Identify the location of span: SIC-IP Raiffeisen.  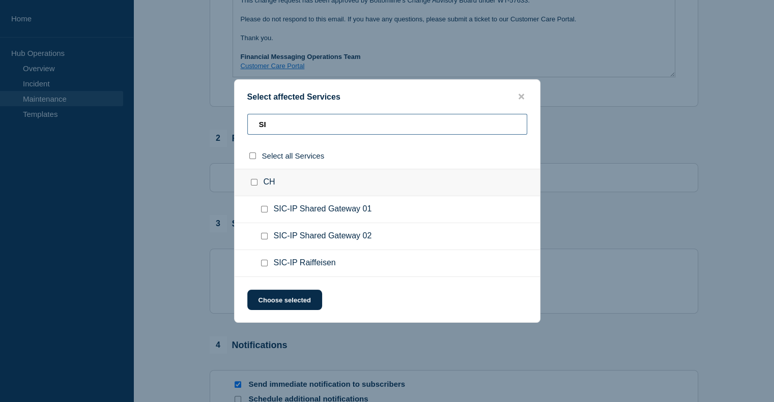
(305, 264).